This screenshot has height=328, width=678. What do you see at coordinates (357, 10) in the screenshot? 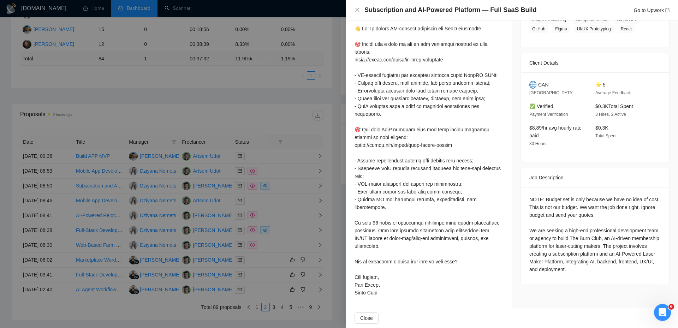
I see `span: close` at bounding box center [357, 10].